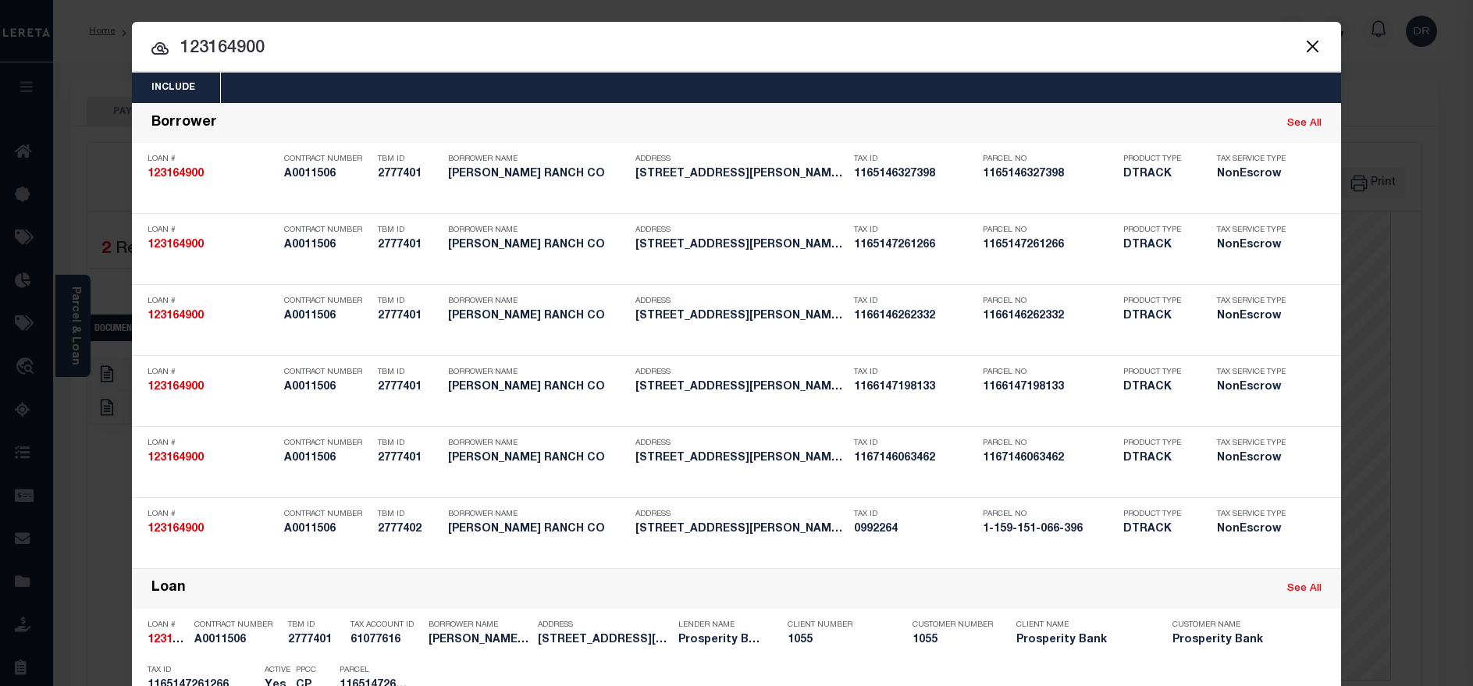 The height and width of the screenshot is (686, 1473). I want to click on input: Start typing..., so click(736, 48).